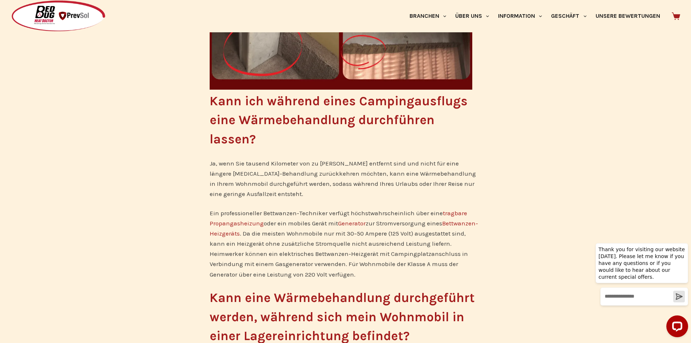 This screenshot has width=691, height=343. I want to click on font: Ein professioneller Bettwanzen-Techniker verfügt höchstwahrscheinlich über eine, so click(326, 213).